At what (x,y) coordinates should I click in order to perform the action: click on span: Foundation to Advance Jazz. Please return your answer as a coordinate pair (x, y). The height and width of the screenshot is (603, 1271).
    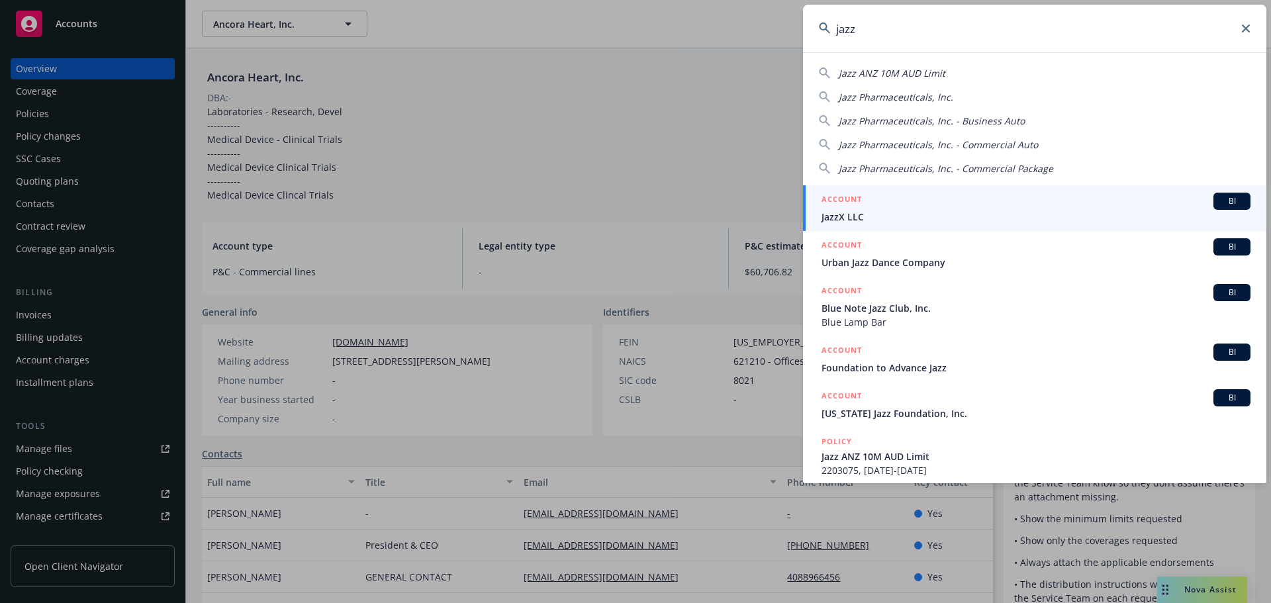
    Looking at the image, I should click on (1036, 367).